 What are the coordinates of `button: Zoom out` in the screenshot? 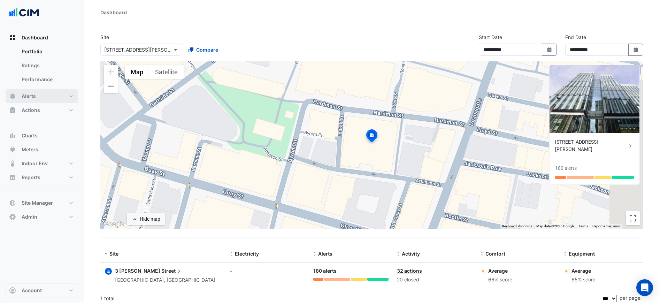 It's located at (111, 86).